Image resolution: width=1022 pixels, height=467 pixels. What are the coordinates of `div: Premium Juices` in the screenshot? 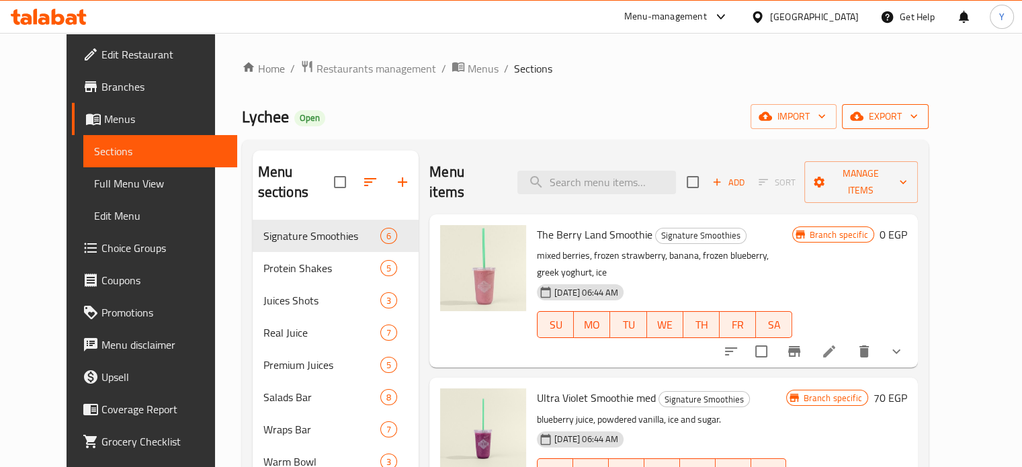 It's located at (322, 365).